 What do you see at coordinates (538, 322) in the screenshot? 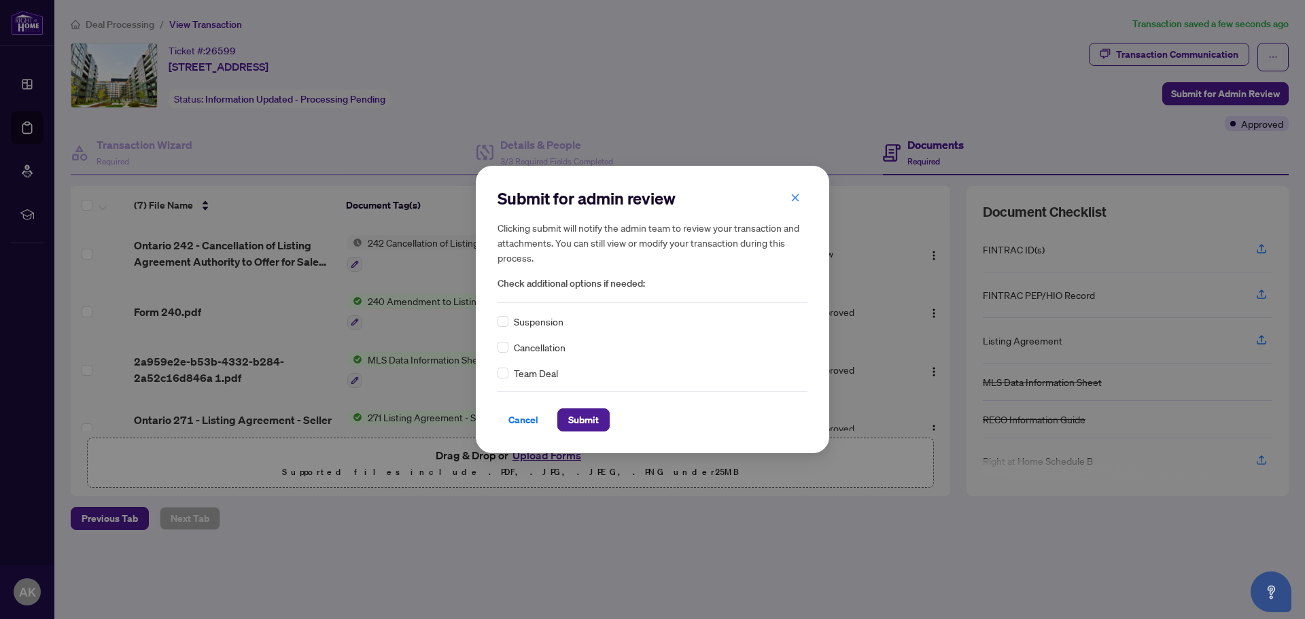
I see `span: Suspension` at bounding box center [538, 322].